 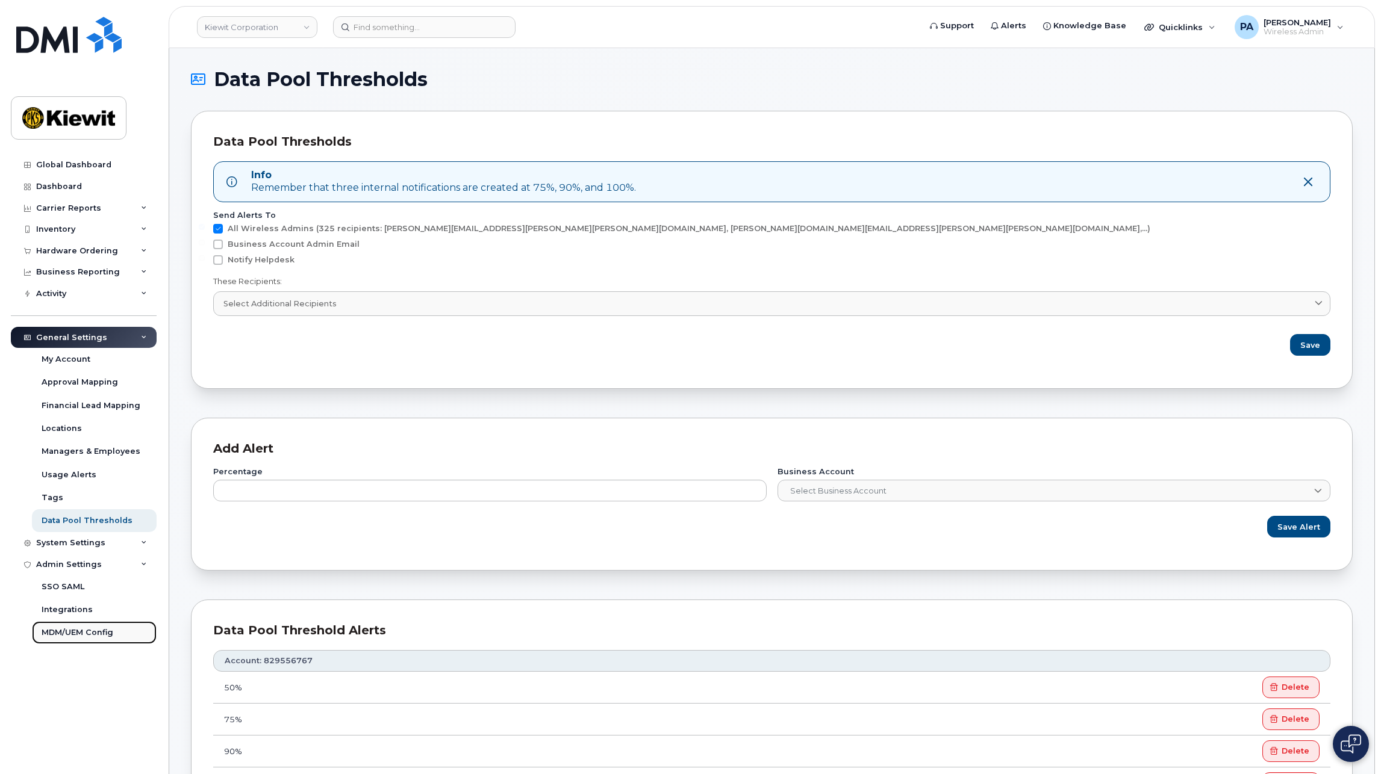 I want to click on div: Data Pool Thresholds, so click(x=771, y=141).